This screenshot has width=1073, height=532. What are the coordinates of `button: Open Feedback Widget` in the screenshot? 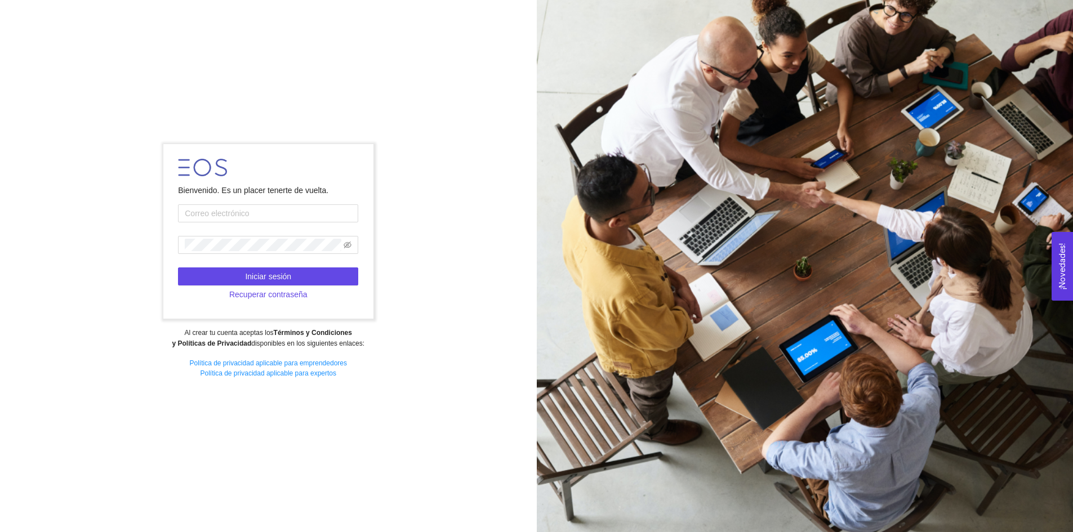 It's located at (1062, 266).